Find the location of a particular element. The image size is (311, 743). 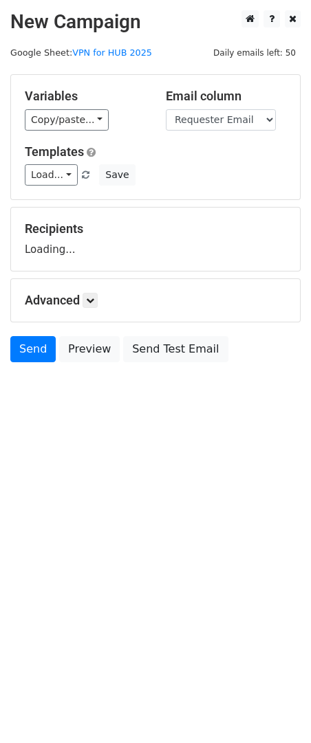

h5: Email column is located at coordinates (225, 96).